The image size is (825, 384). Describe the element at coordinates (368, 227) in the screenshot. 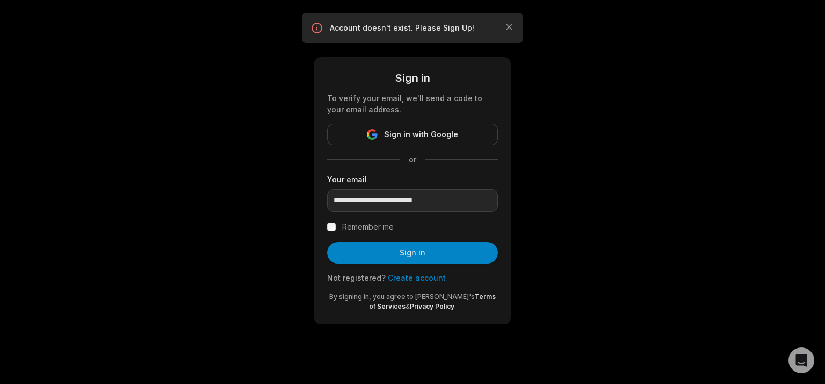

I see `label: Remember me` at that location.